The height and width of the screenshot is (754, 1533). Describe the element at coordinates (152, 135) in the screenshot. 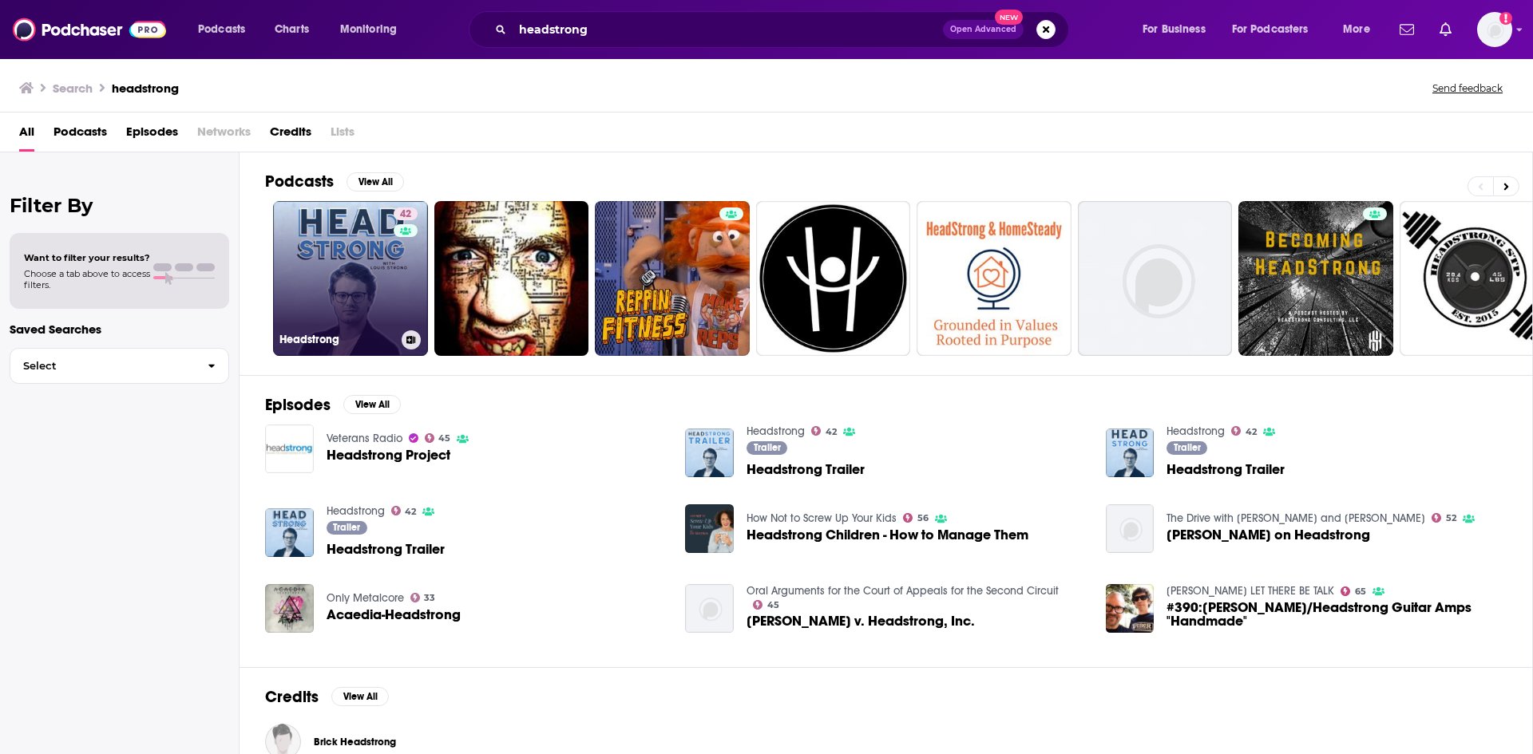

I see `a: Episodes` at that location.